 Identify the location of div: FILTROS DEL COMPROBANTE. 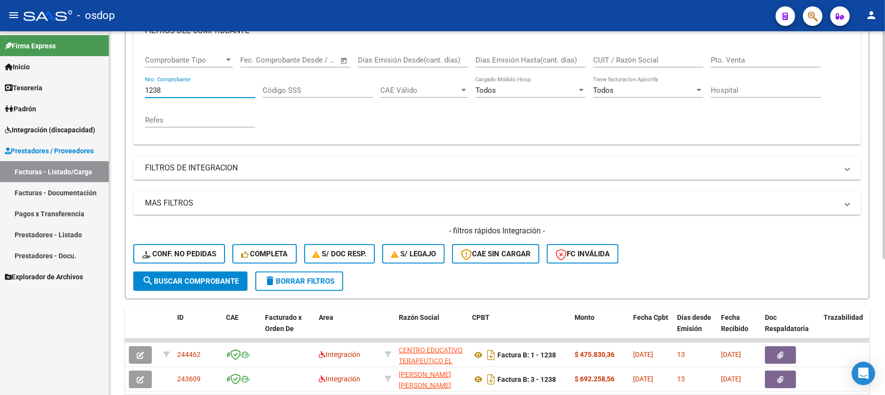
(497, 95).